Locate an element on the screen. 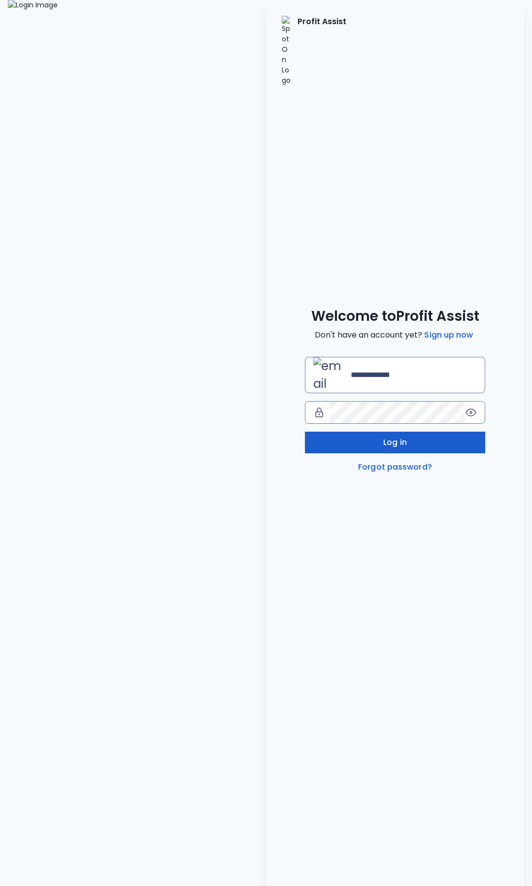 This screenshot has height=886, width=532. img: SpotOn Logo is located at coordinates (287, 51).